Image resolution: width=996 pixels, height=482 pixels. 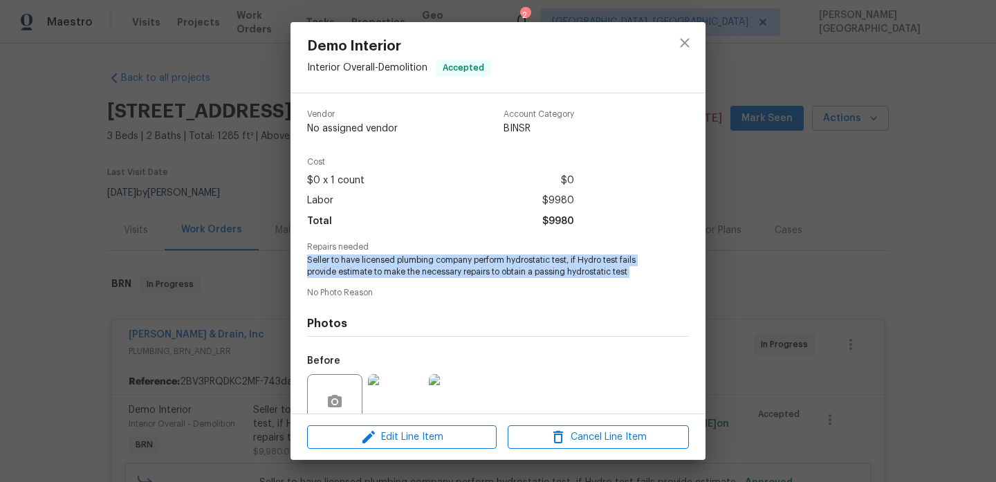 What do you see at coordinates (685, 43) in the screenshot?
I see `button: close` at bounding box center [685, 43].